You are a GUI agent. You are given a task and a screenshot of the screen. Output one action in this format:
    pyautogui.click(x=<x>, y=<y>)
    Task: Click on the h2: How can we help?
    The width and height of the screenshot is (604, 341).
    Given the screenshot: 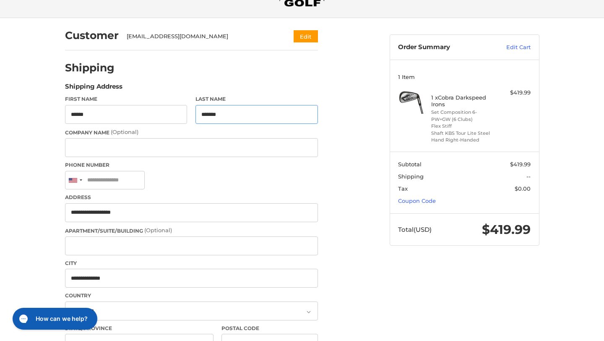 What is the action you would take?
    pyautogui.click(x=53, y=14)
    